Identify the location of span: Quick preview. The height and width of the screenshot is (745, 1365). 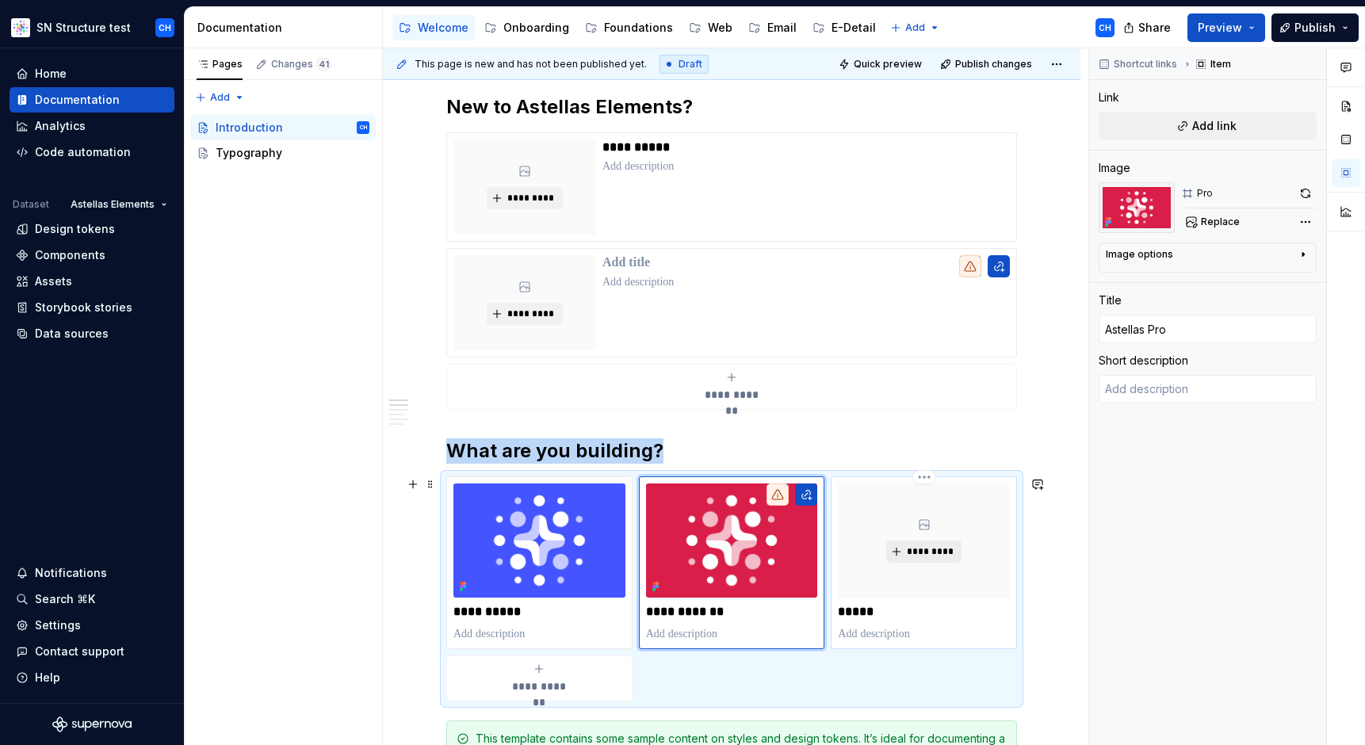
(888, 64).